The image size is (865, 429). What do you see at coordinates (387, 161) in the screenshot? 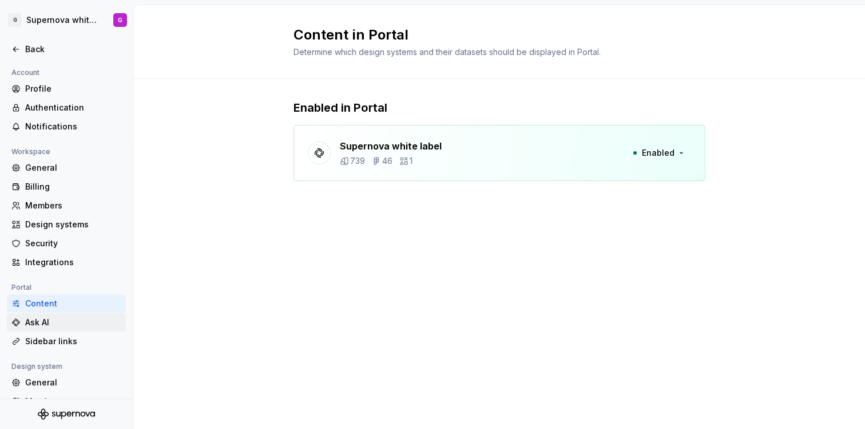
I see `p: 46` at bounding box center [387, 161].